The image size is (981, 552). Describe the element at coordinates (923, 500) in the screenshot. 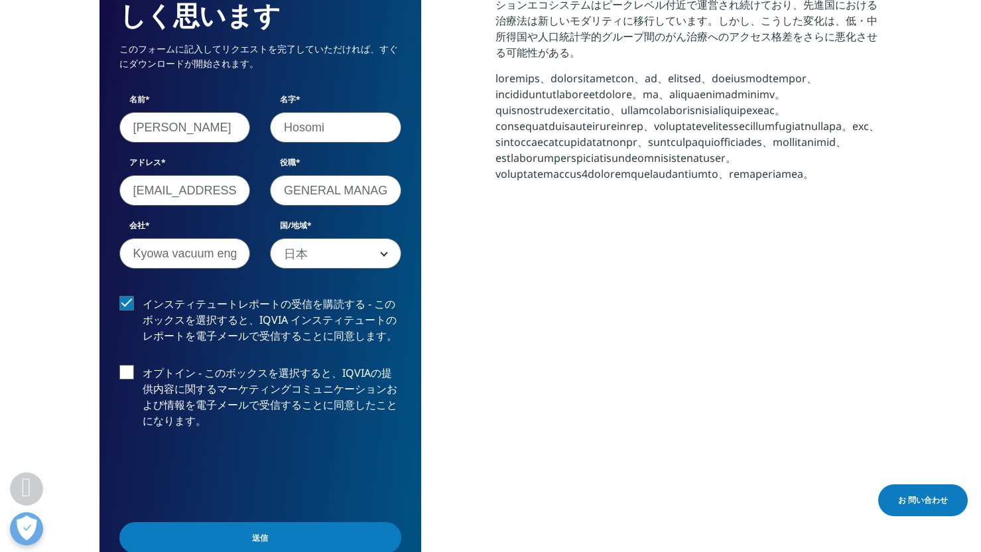

I see `a: お 問い合わせ` at that location.